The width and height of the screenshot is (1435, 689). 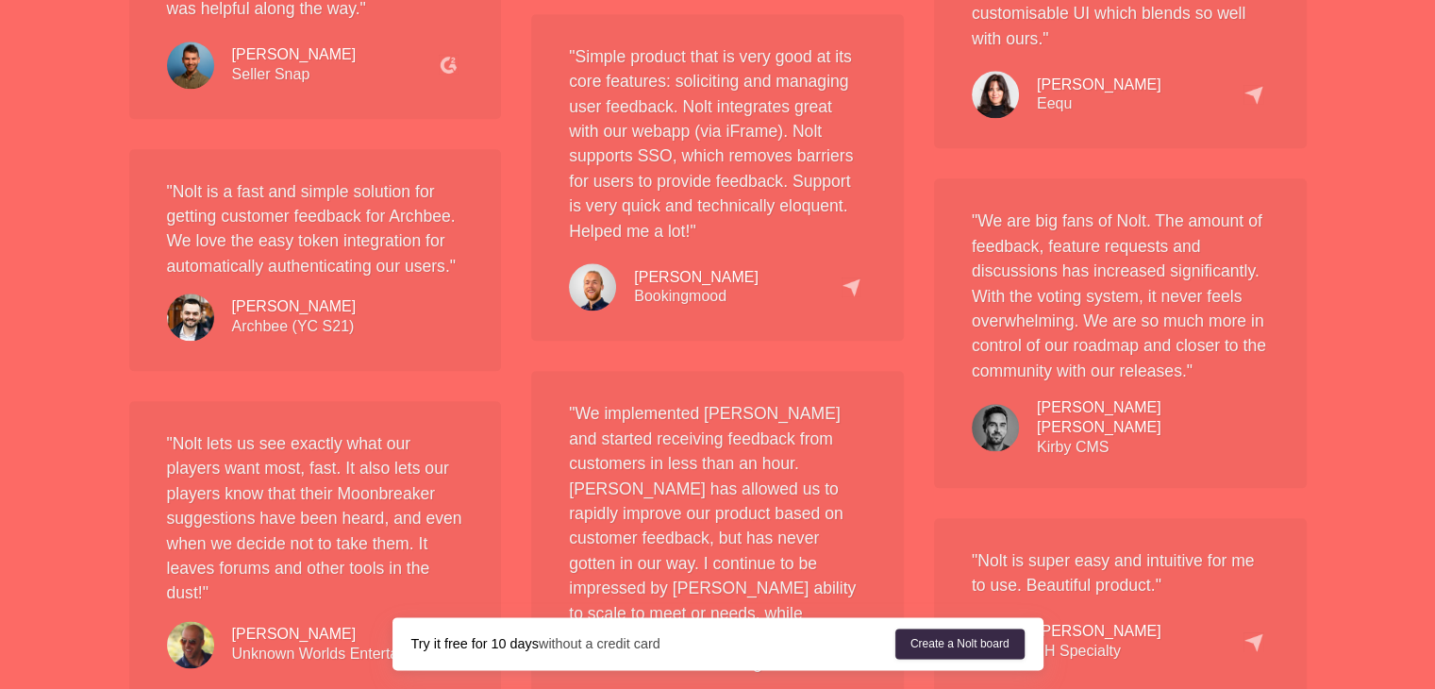 What do you see at coordinates (995, 427) in the screenshot?
I see `img: testimonial-bastian.e7fe6e24a1.jpg` at bounding box center [995, 427].